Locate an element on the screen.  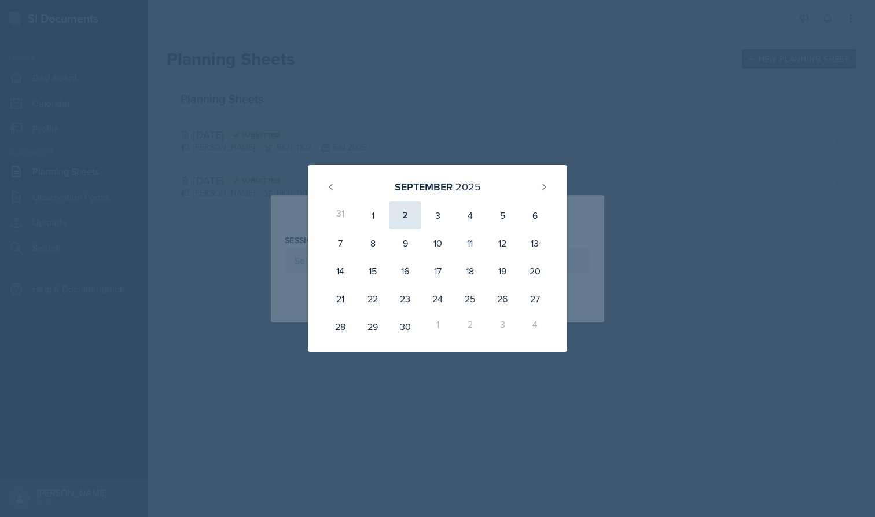
div: 12 is located at coordinates (502, 243).